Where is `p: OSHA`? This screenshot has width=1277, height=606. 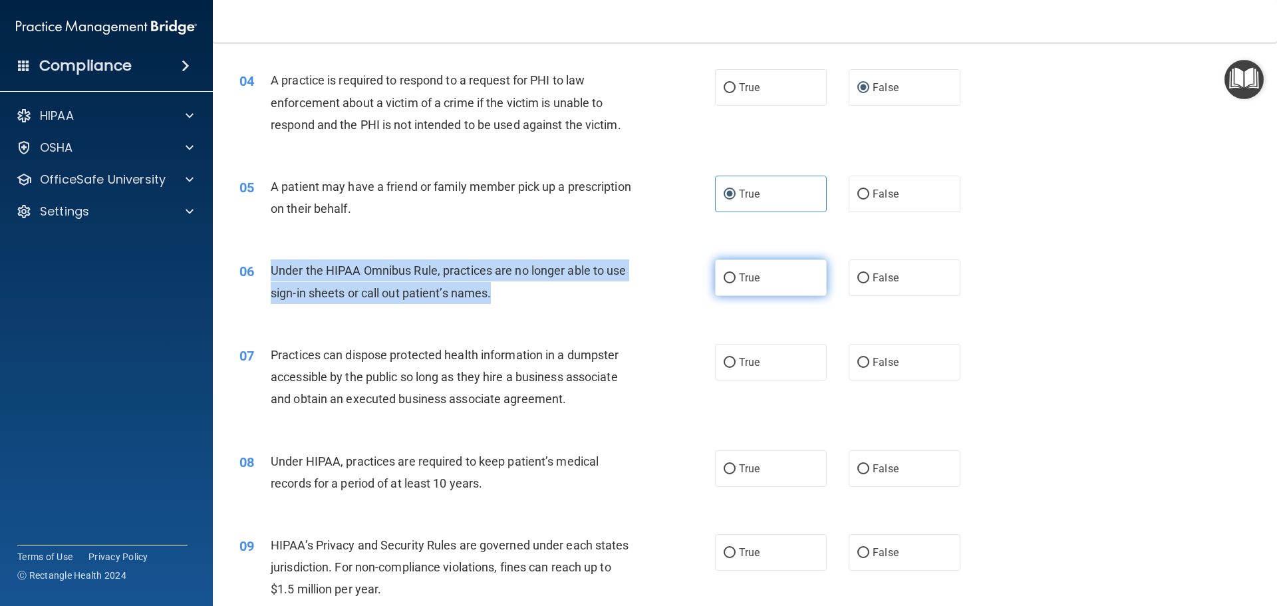
p: OSHA is located at coordinates (57, 148).